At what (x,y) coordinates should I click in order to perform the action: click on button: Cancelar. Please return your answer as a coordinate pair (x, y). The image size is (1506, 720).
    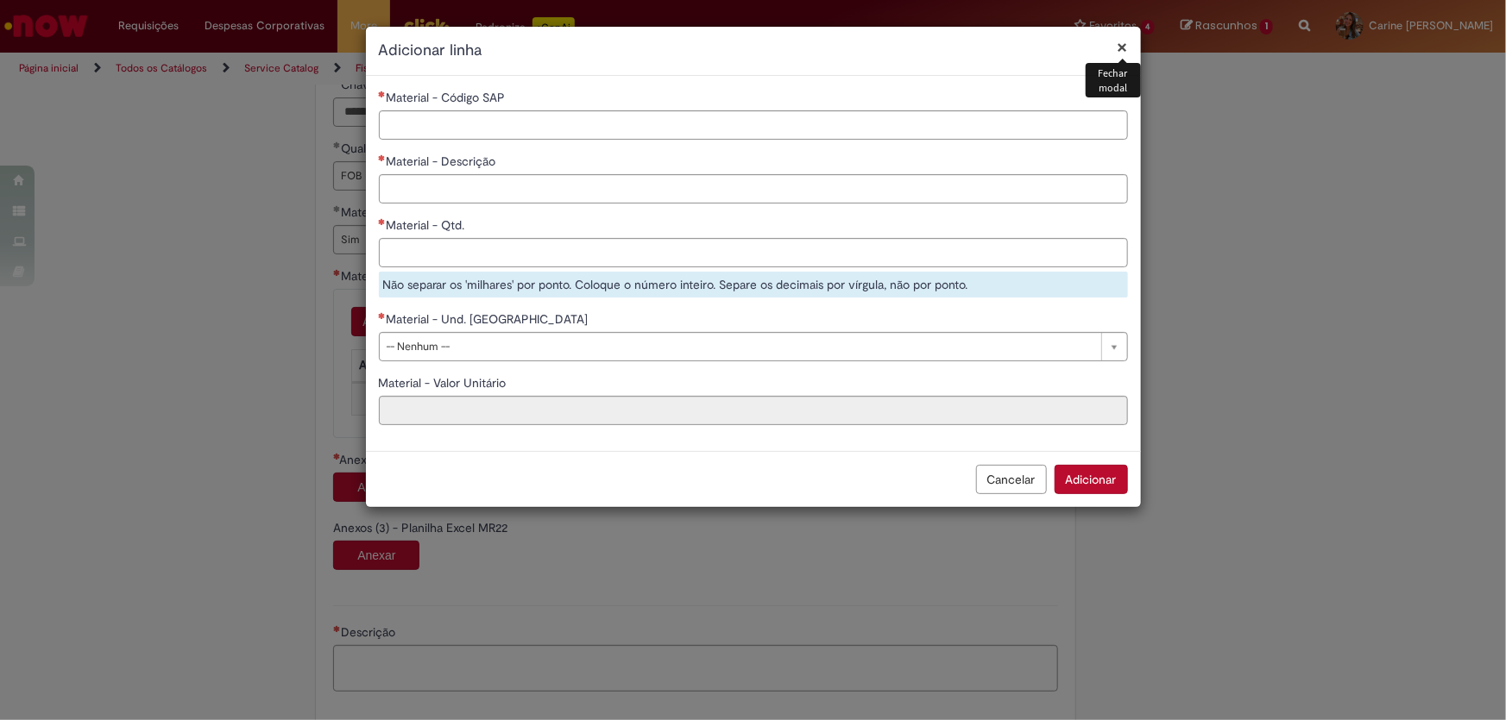
    Looking at the image, I should click on (1011, 480).